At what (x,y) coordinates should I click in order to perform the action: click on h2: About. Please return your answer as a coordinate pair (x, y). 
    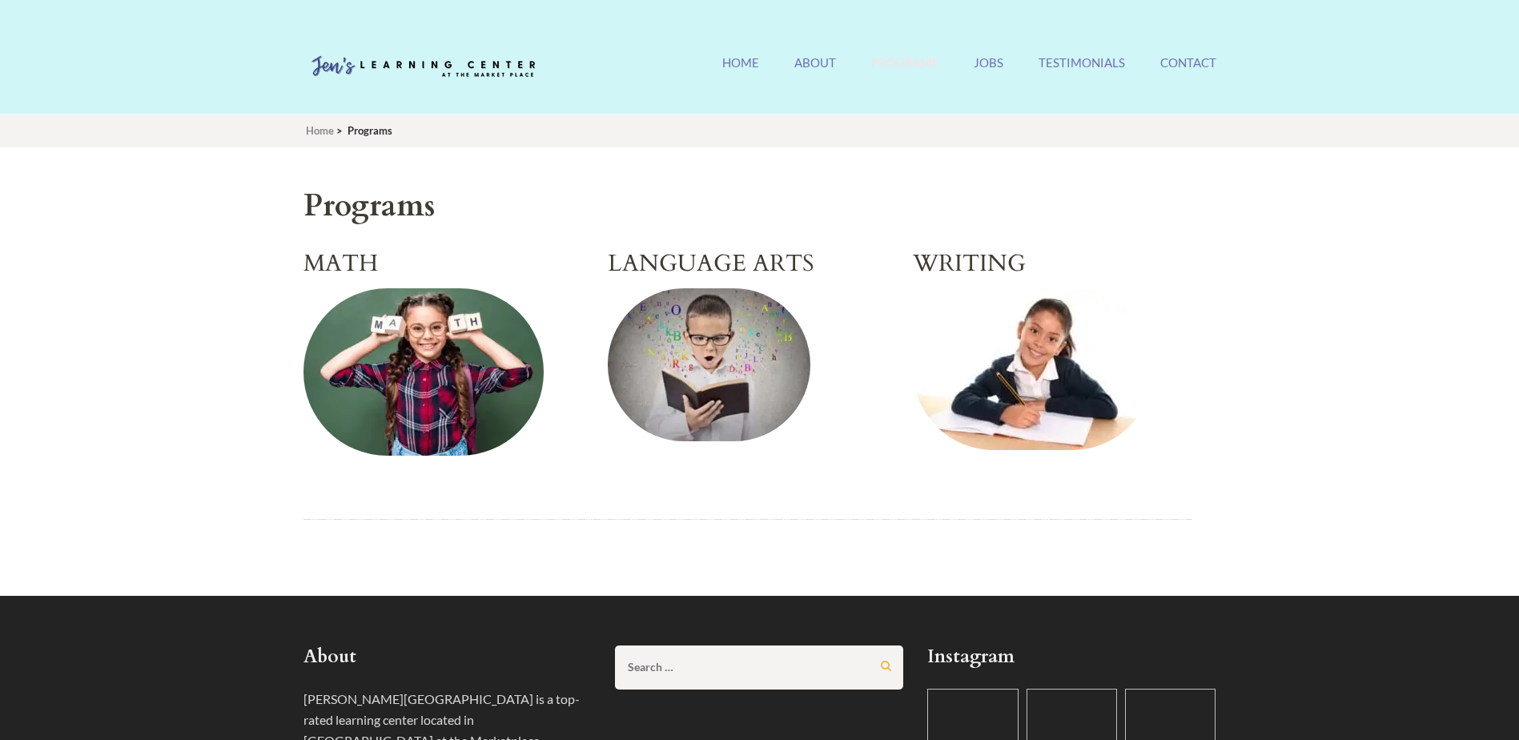
    Looking at the image, I should click on (448, 656).